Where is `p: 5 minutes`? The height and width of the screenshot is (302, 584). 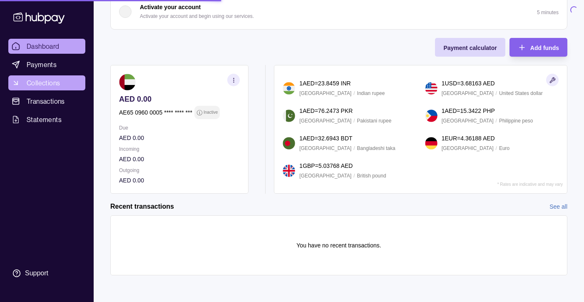 p: 5 minutes is located at coordinates (547, 12).